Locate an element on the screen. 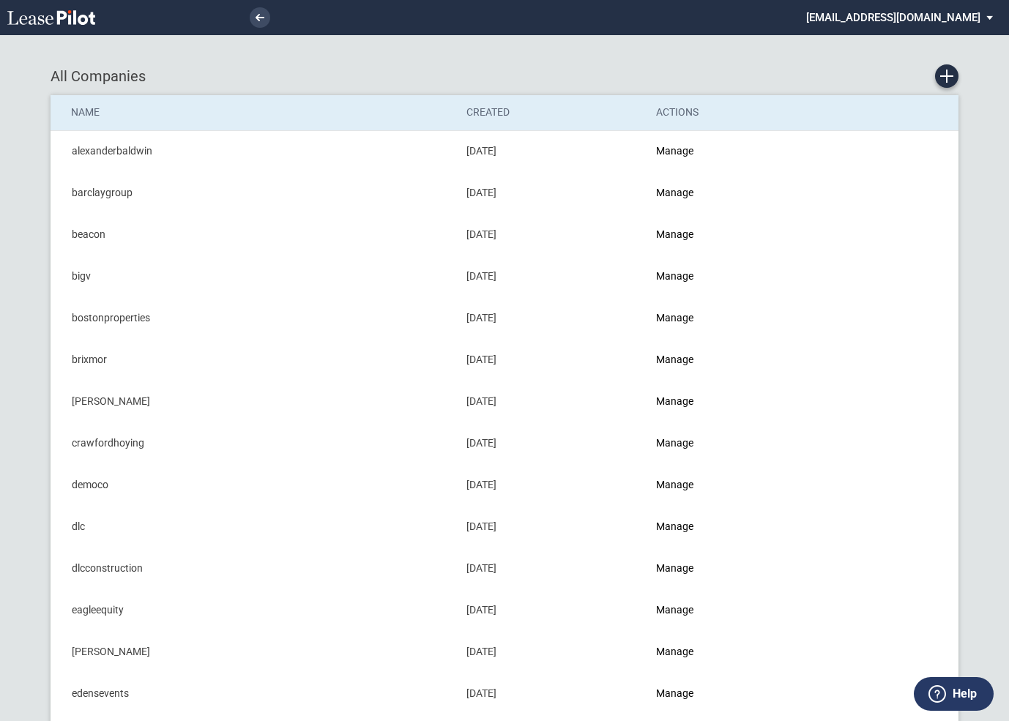  td: edensevents is located at coordinates (253, 694).